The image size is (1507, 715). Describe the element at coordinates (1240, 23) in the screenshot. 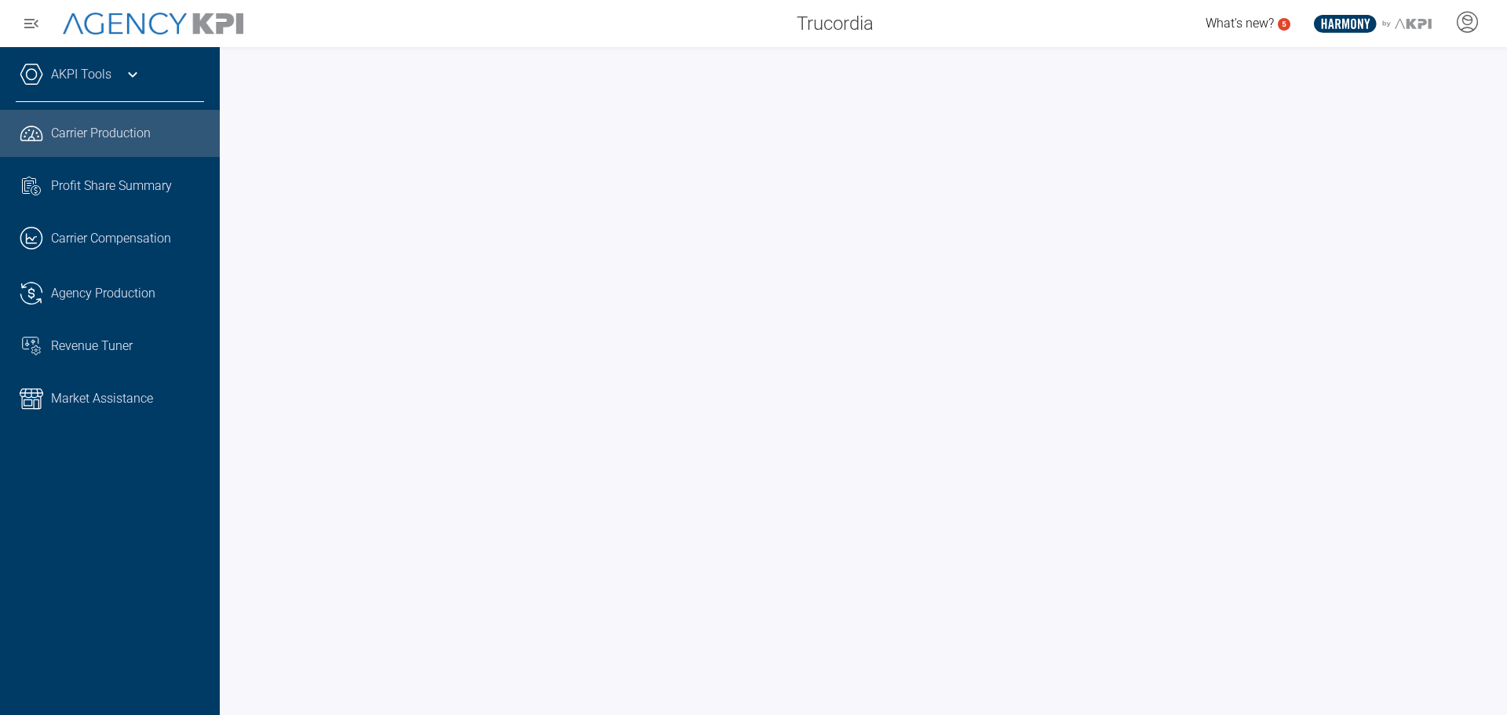

I see `span: What's new?` at that location.